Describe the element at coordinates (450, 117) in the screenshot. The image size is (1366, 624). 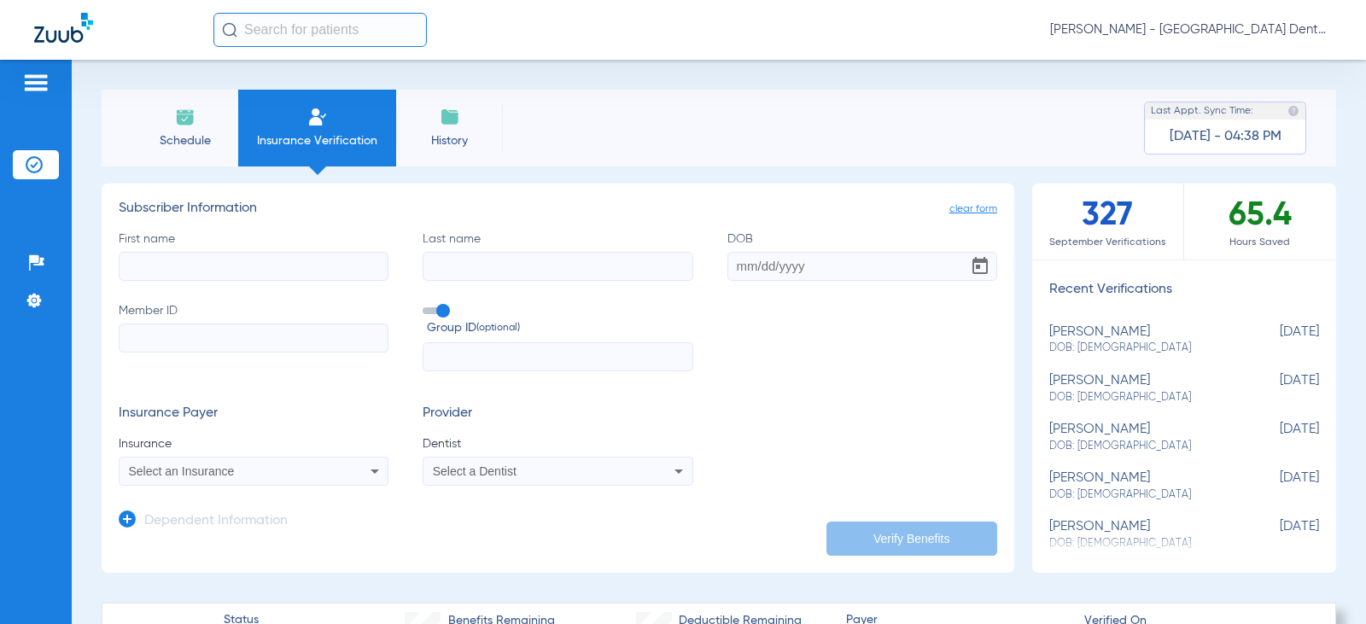
I see `img: History` at that location.